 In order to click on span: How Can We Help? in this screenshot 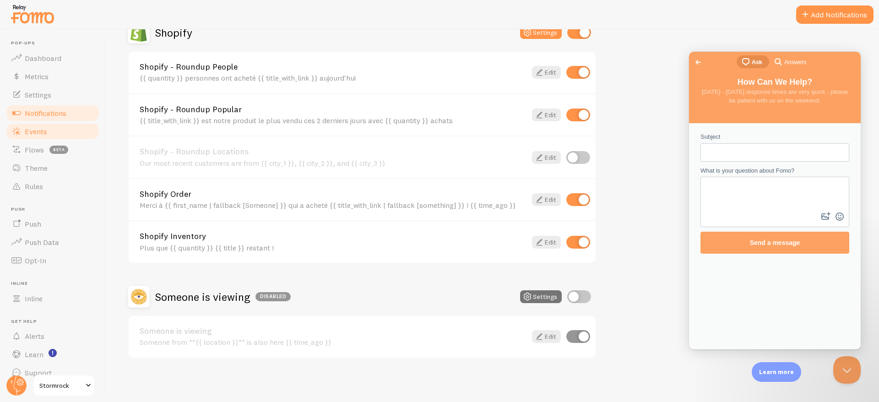, I will do `click(86, 30)`.